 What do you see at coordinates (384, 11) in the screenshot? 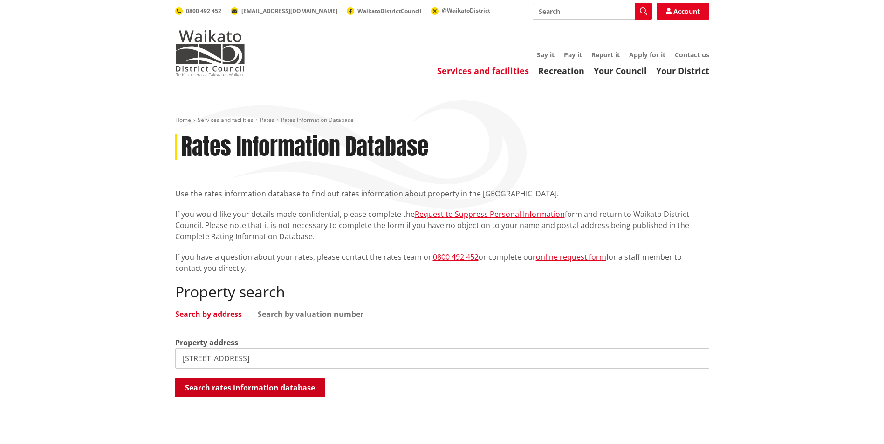
I see `a: WaikatoDistrictCouncil` at bounding box center [384, 11].